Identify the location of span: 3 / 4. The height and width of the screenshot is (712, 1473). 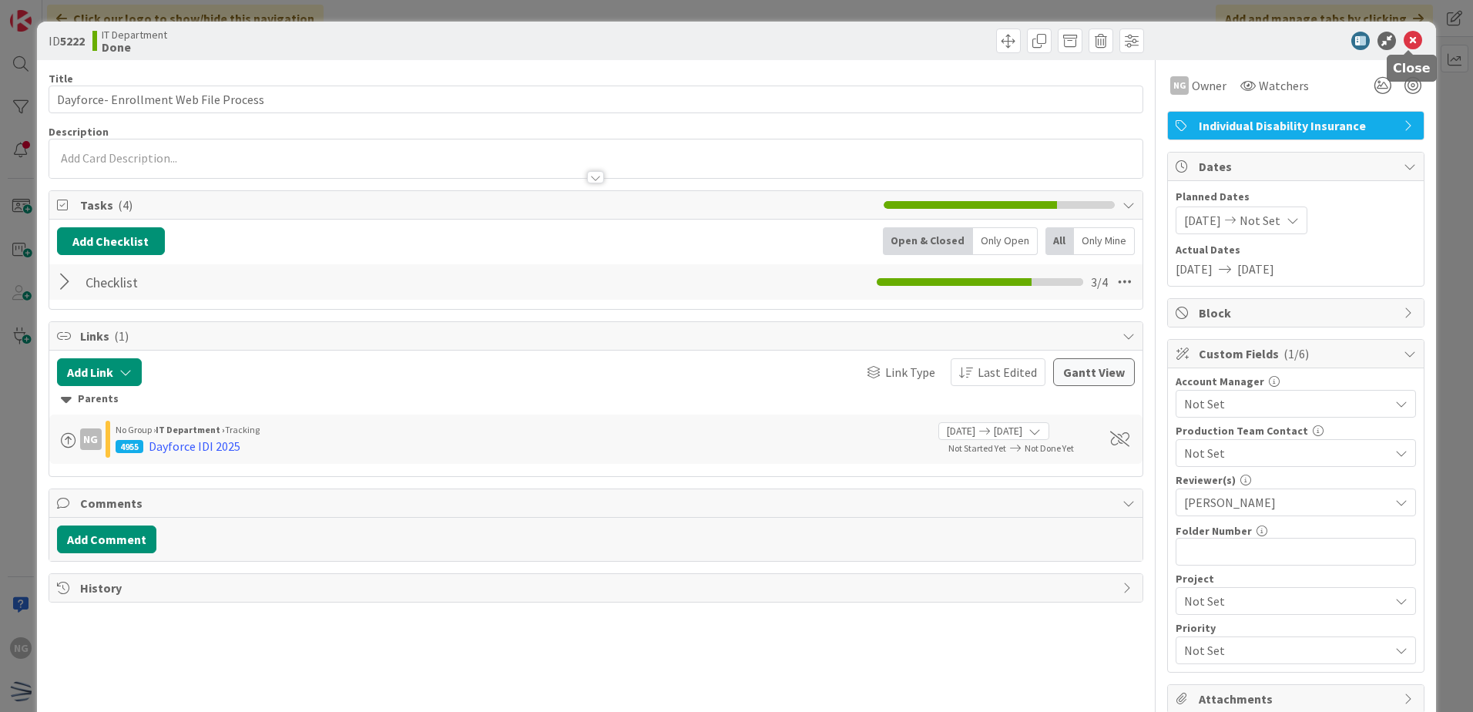
(1100, 282).